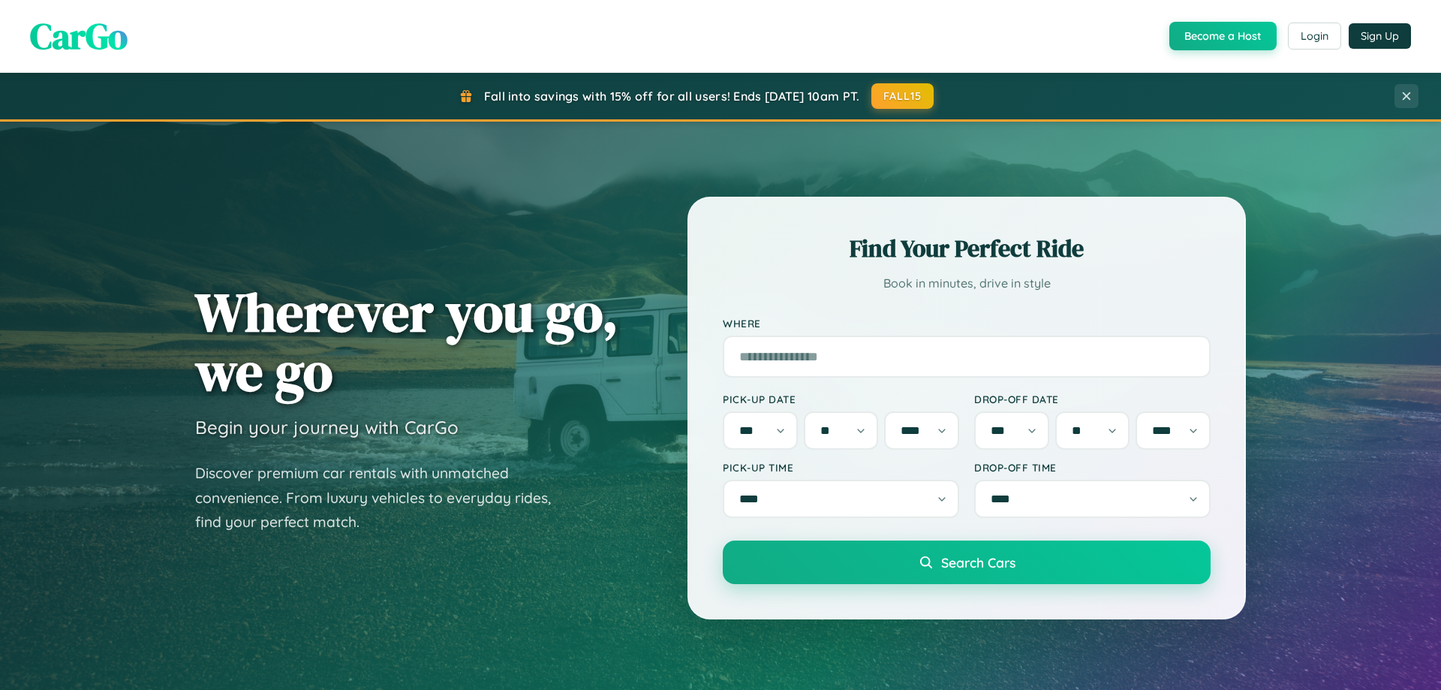 The height and width of the screenshot is (690, 1441). I want to click on button: Sign Up, so click(1379, 36).